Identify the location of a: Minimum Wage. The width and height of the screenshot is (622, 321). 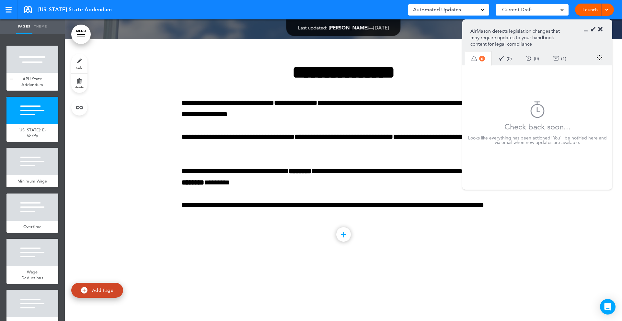
(32, 181).